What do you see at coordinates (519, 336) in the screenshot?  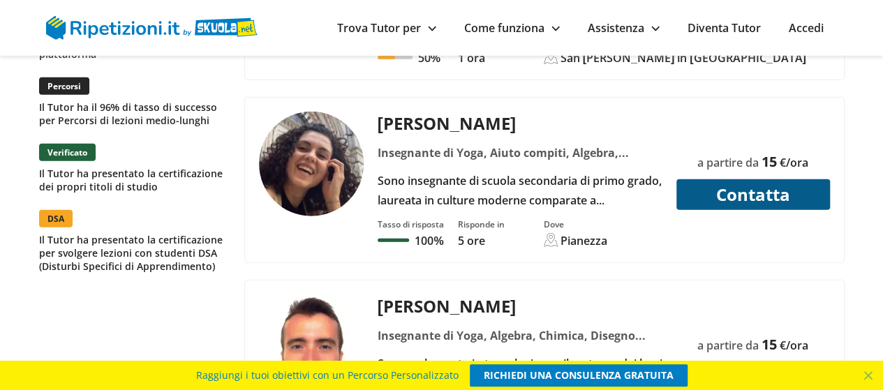 I see `div: Insegnante di Yoga, Algebra, Chimica, Disegno tecnico, Fisica, Geometria, Inglese, Italiano per s...` at bounding box center [519, 336].